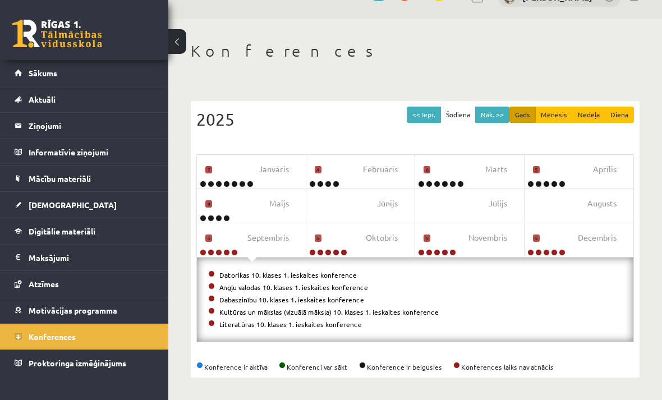 The width and height of the screenshot is (662, 400). What do you see at coordinates (588, 114) in the screenshot?
I see `button: Nedēļa` at bounding box center [588, 114].